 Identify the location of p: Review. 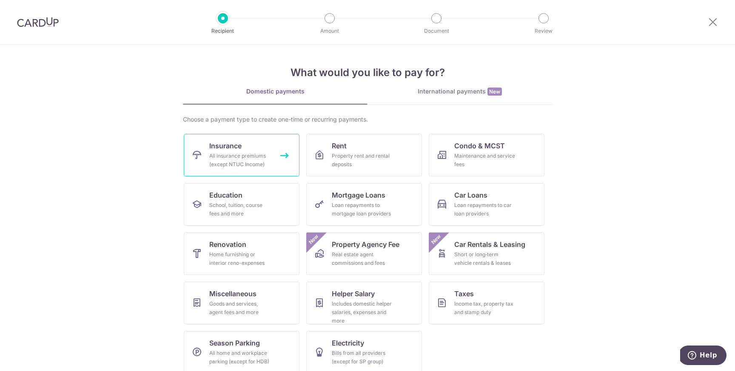
(543, 31).